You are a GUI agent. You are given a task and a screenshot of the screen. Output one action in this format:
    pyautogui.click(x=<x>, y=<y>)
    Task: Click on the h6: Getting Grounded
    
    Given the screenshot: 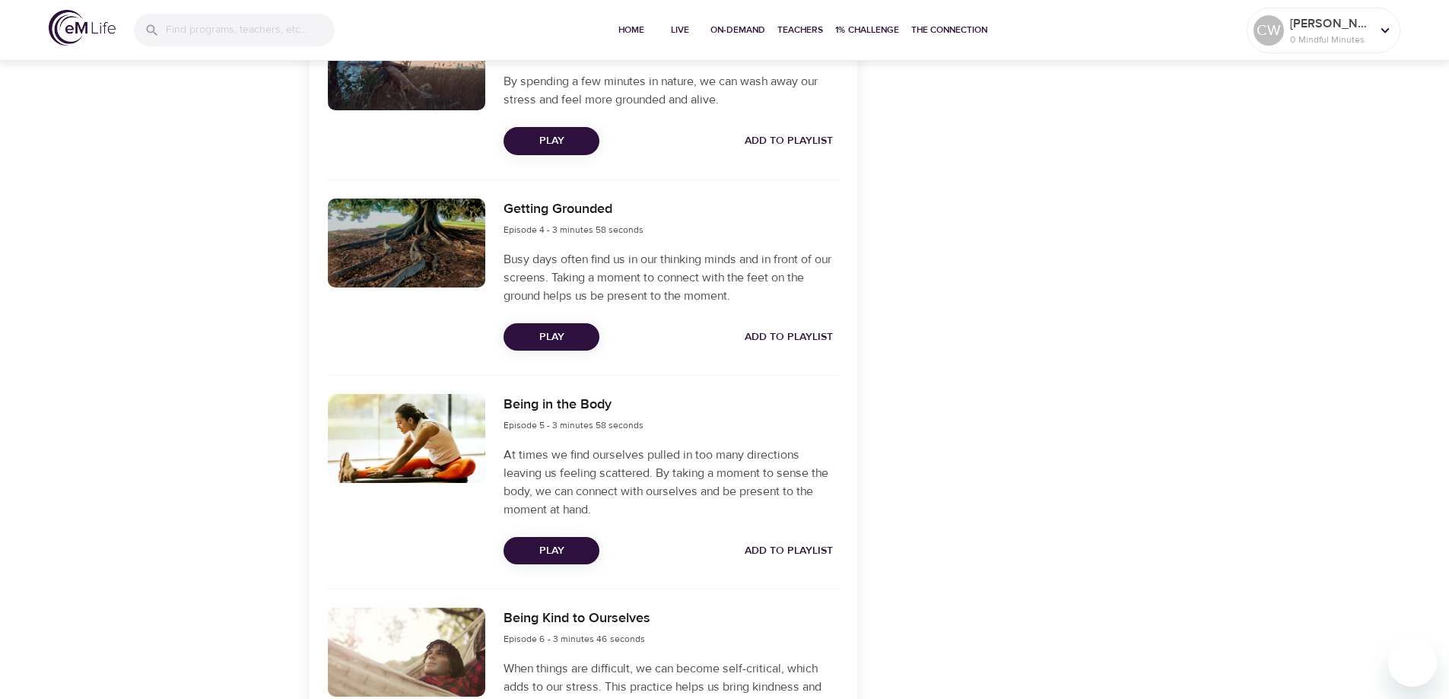 What is the action you would take?
    pyautogui.click(x=573, y=209)
    